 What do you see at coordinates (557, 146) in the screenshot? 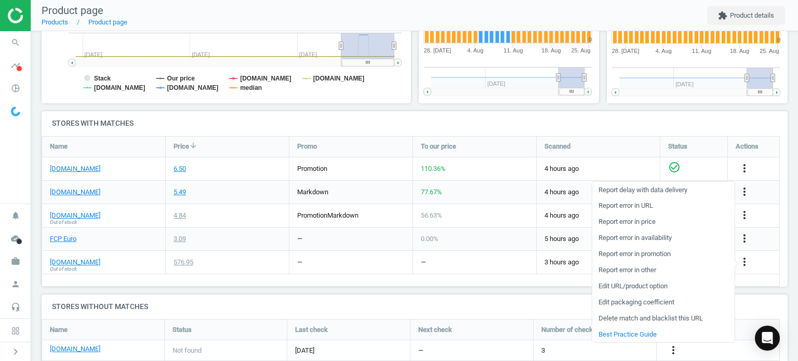
I see `span: Scanned` at bounding box center [557, 146].